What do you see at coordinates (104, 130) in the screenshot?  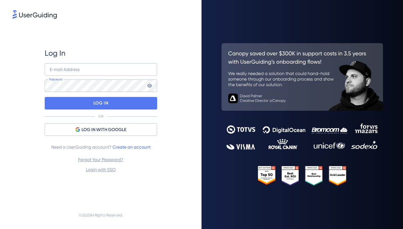 I see `span: LOG IN WITH GOOGLE` at bounding box center [104, 130].